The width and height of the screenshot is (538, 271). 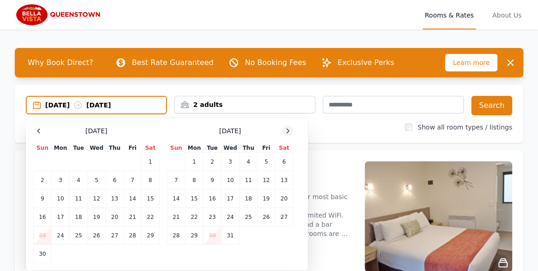 I want to click on div: 2 adults, so click(x=245, y=105).